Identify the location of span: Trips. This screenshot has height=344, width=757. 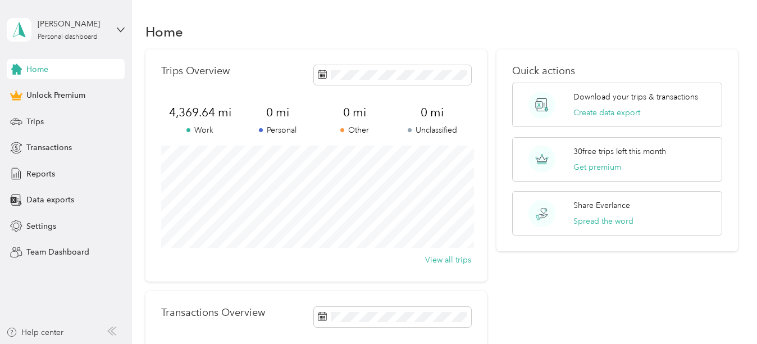
(35, 121).